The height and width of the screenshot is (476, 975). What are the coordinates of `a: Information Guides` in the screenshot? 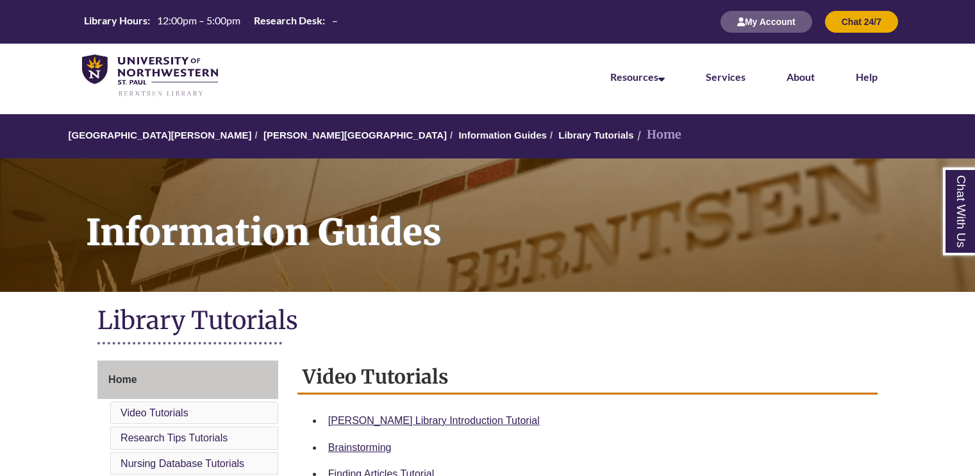 It's located at (503, 135).